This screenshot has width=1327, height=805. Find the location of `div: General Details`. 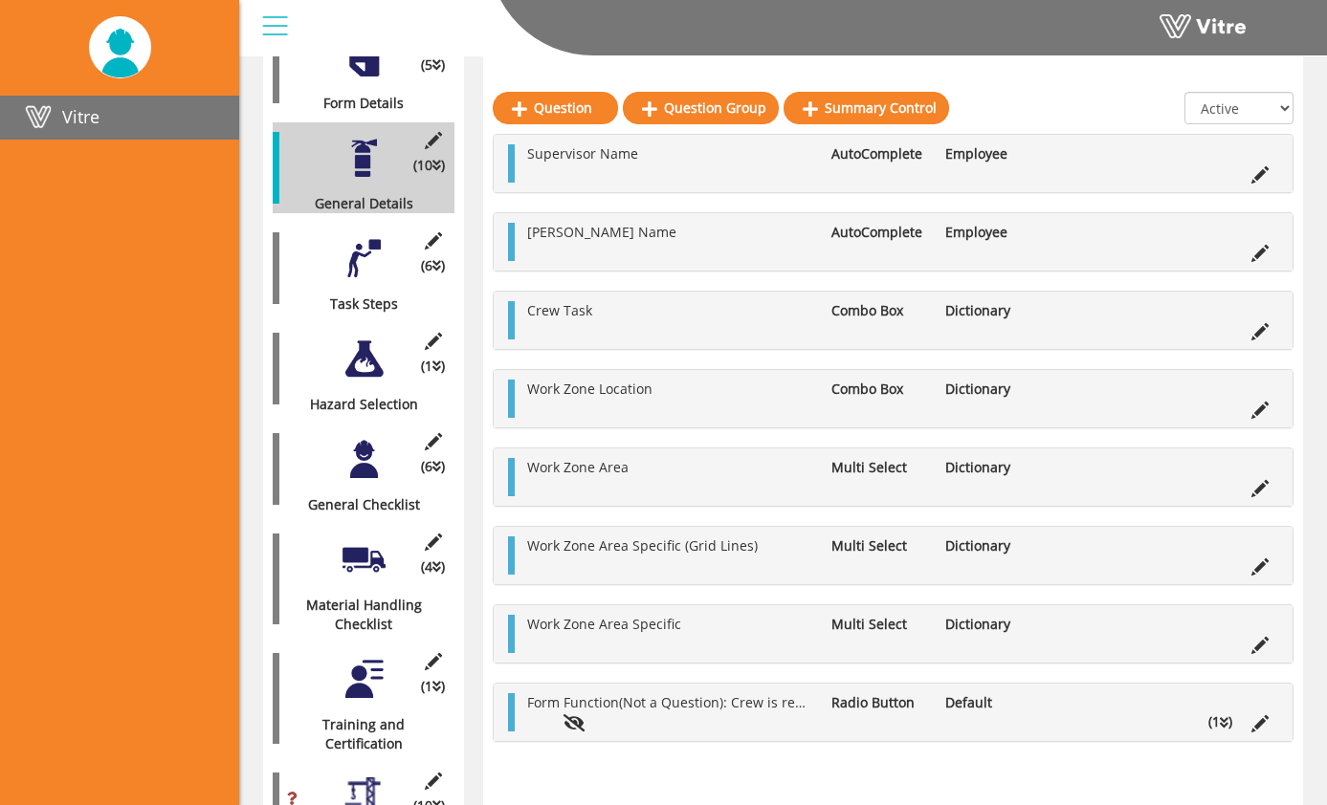

div: General Details is located at coordinates (356, 204).